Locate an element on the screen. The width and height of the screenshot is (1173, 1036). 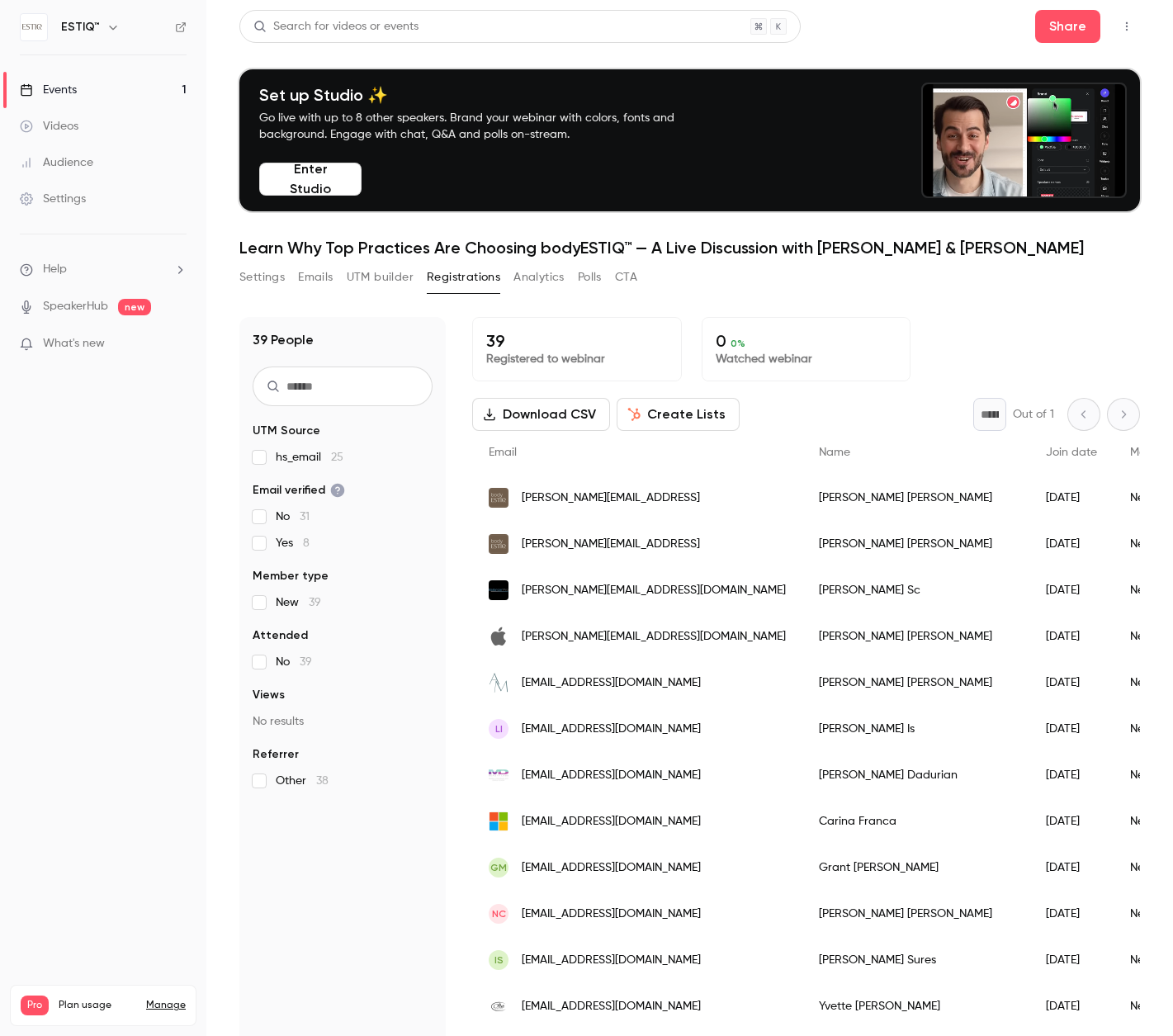
span: Name is located at coordinates (834, 453).